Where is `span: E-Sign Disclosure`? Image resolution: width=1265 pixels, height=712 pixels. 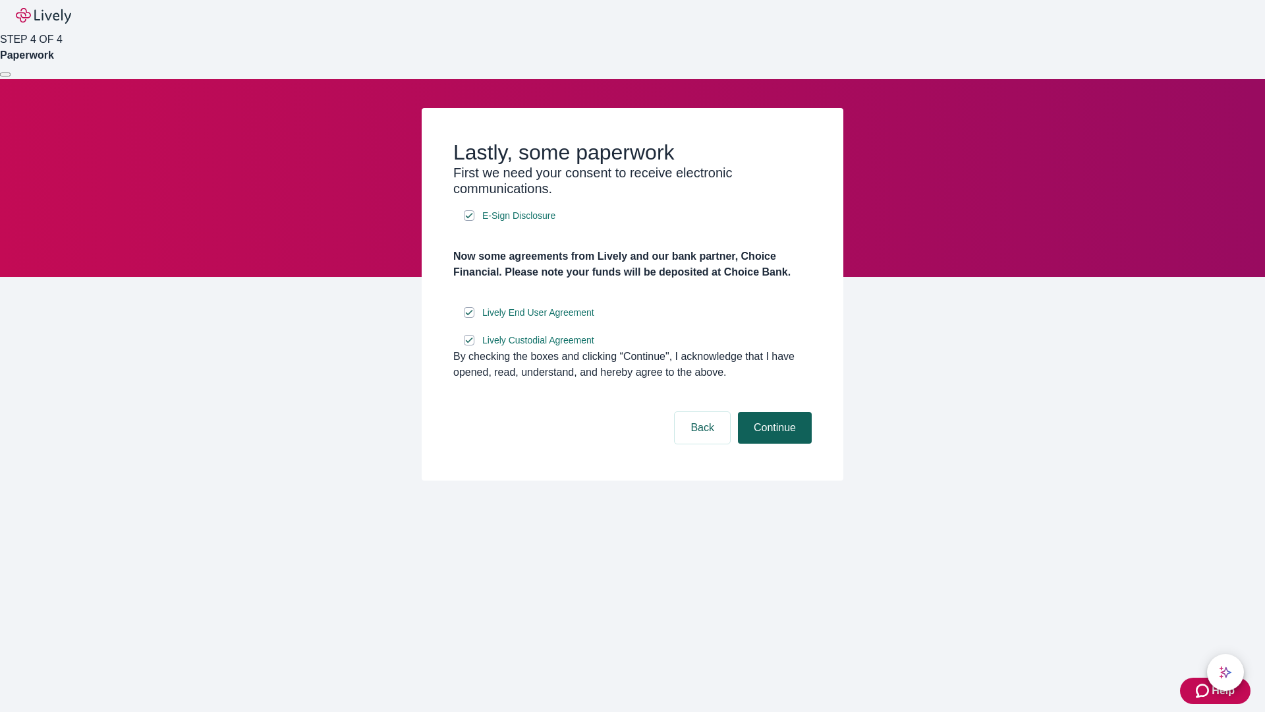 span: E-Sign Disclosure is located at coordinates (519, 215).